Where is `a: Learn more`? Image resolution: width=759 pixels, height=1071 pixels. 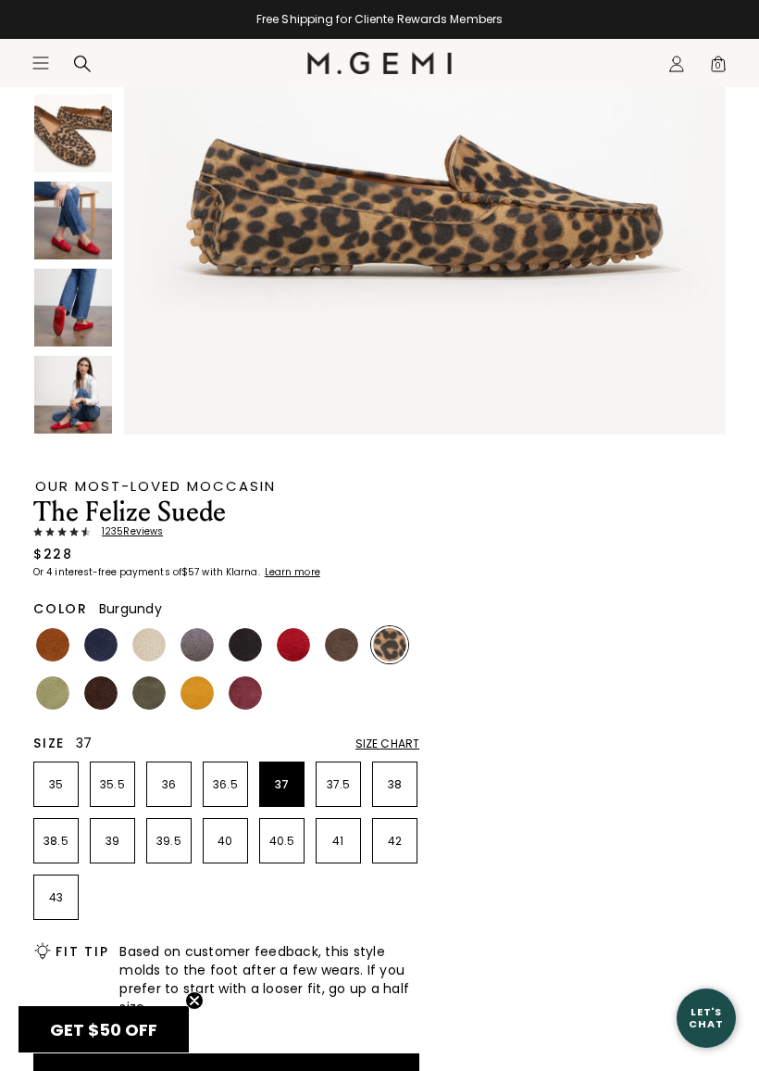 a: Learn more is located at coordinates (292, 572).